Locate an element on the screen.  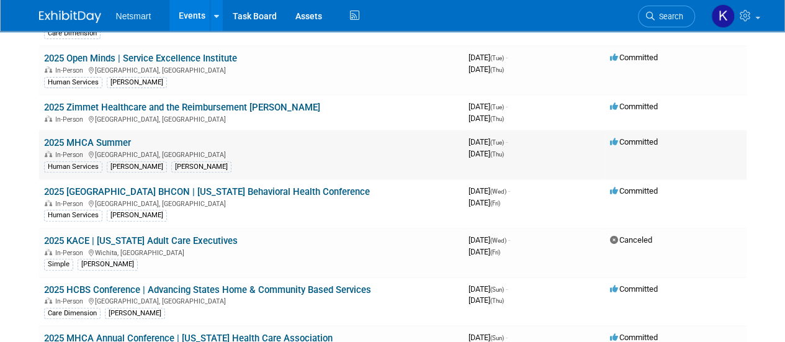
span: Canceled is located at coordinates (631, 239).